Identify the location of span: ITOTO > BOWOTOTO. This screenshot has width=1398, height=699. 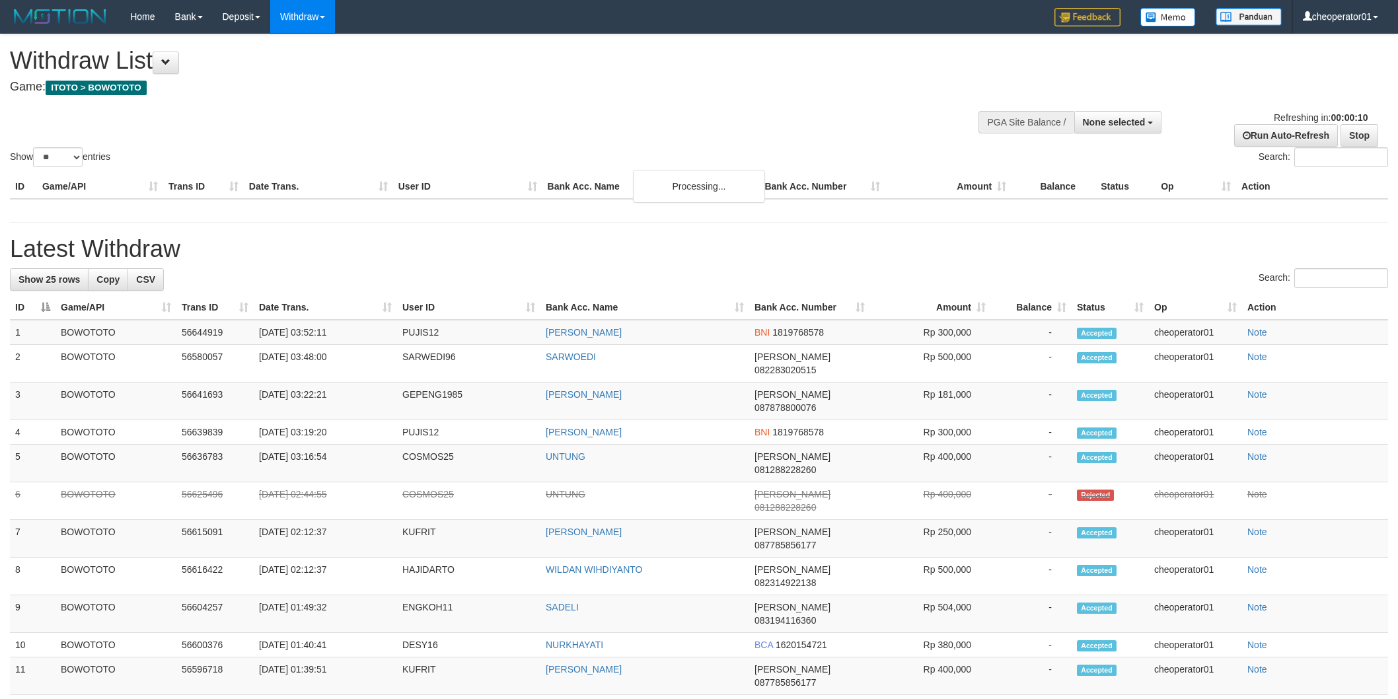
(96, 88).